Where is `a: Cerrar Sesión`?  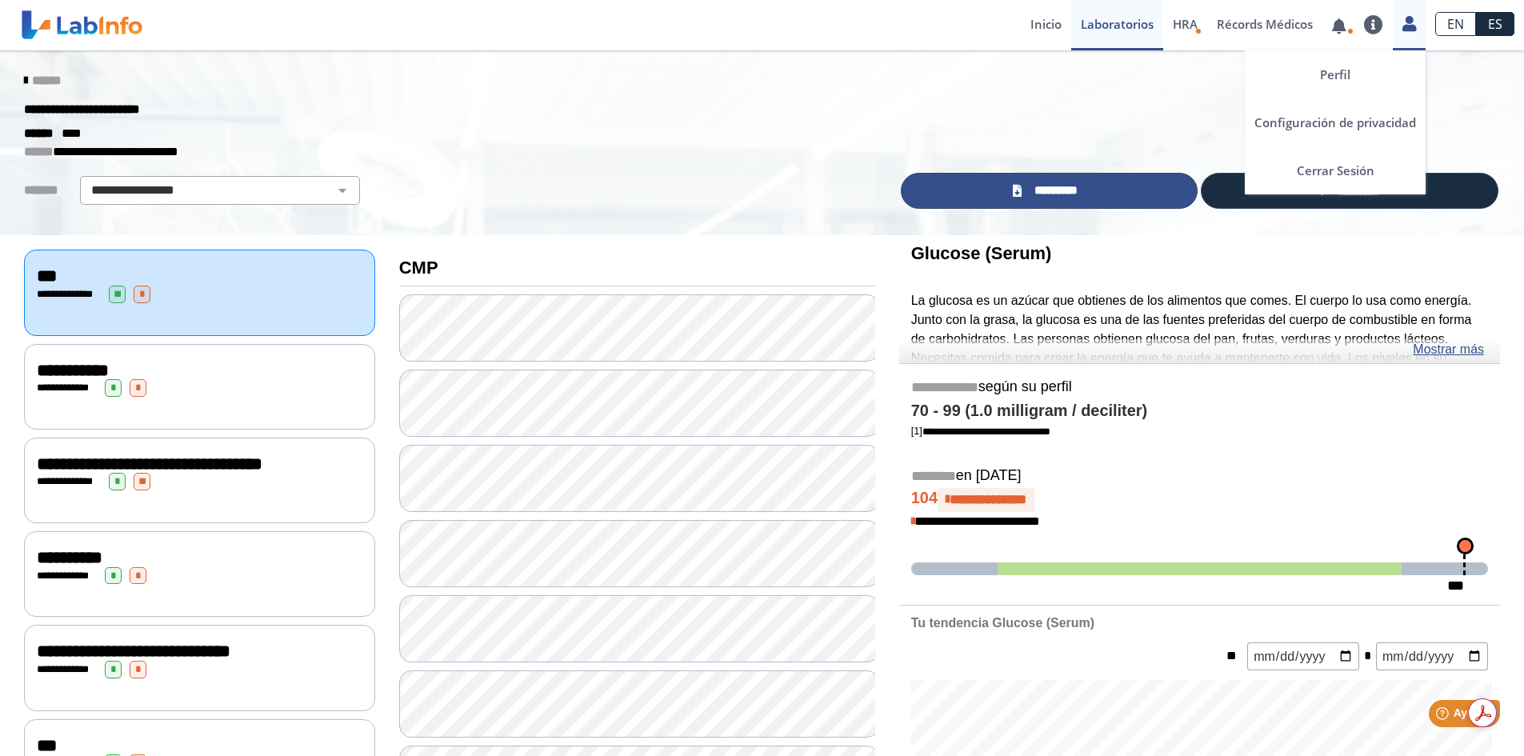 a: Cerrar Sesión is located at coordinates (1335, 170).